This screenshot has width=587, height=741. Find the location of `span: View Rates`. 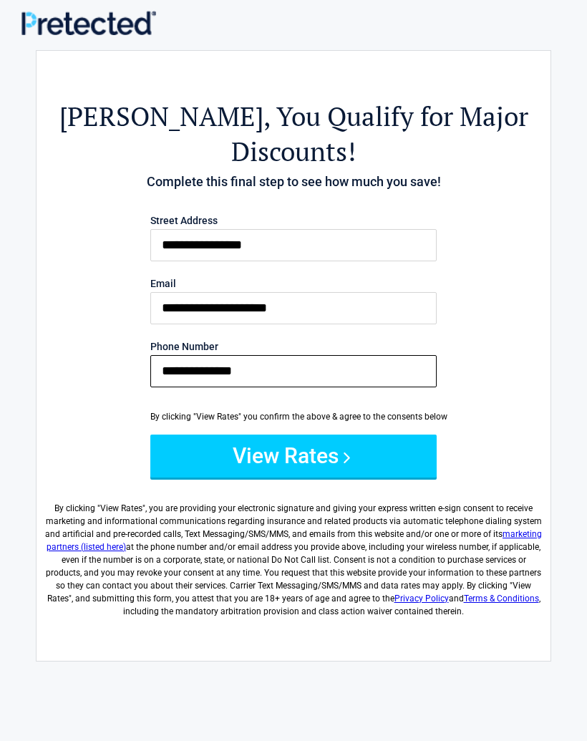

span: View Rates is located at coordinates (121, 509).